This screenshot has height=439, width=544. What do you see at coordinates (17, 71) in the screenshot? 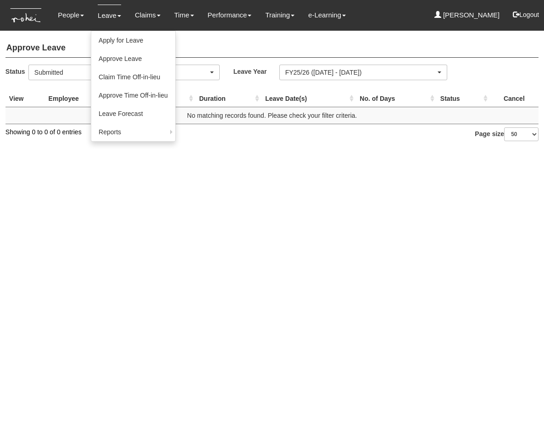
I see `label: Status` at bounding box center [17, 71].